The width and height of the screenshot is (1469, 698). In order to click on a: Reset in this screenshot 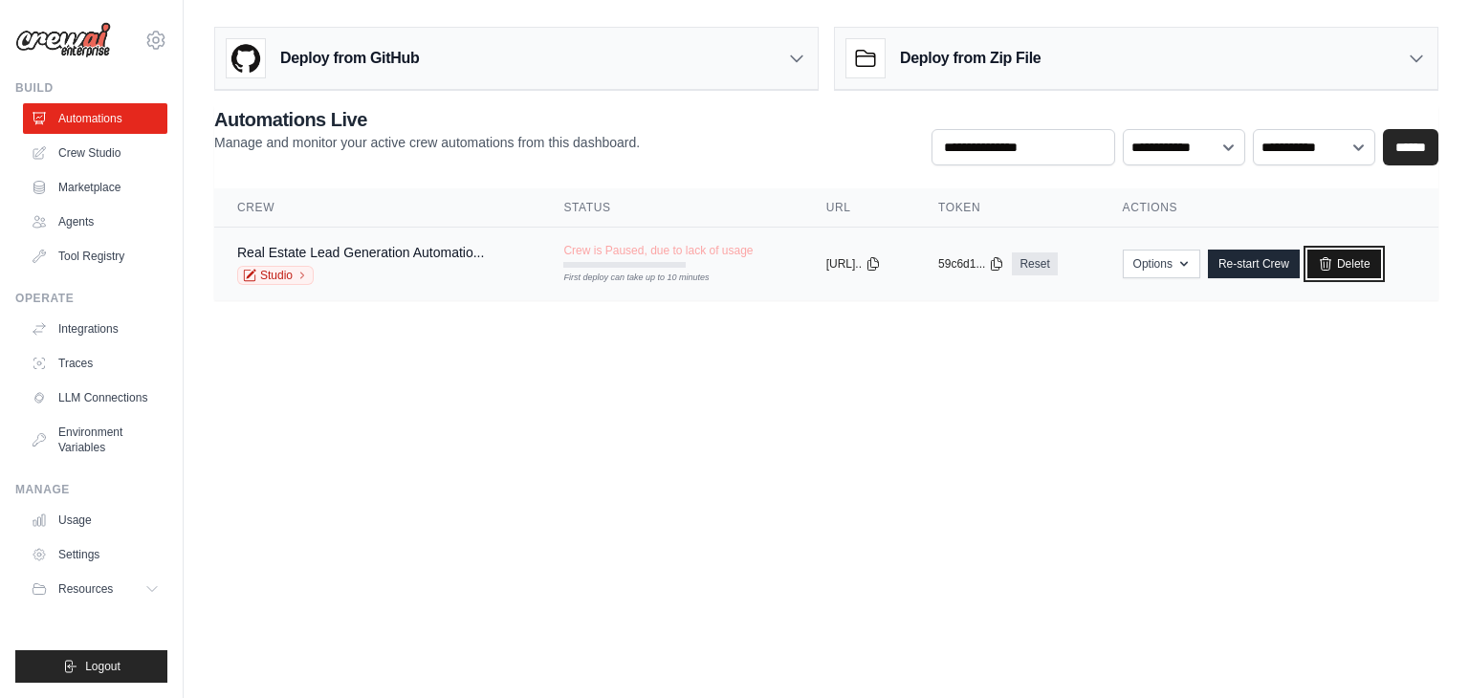, I will do `click(1034, 264)`.